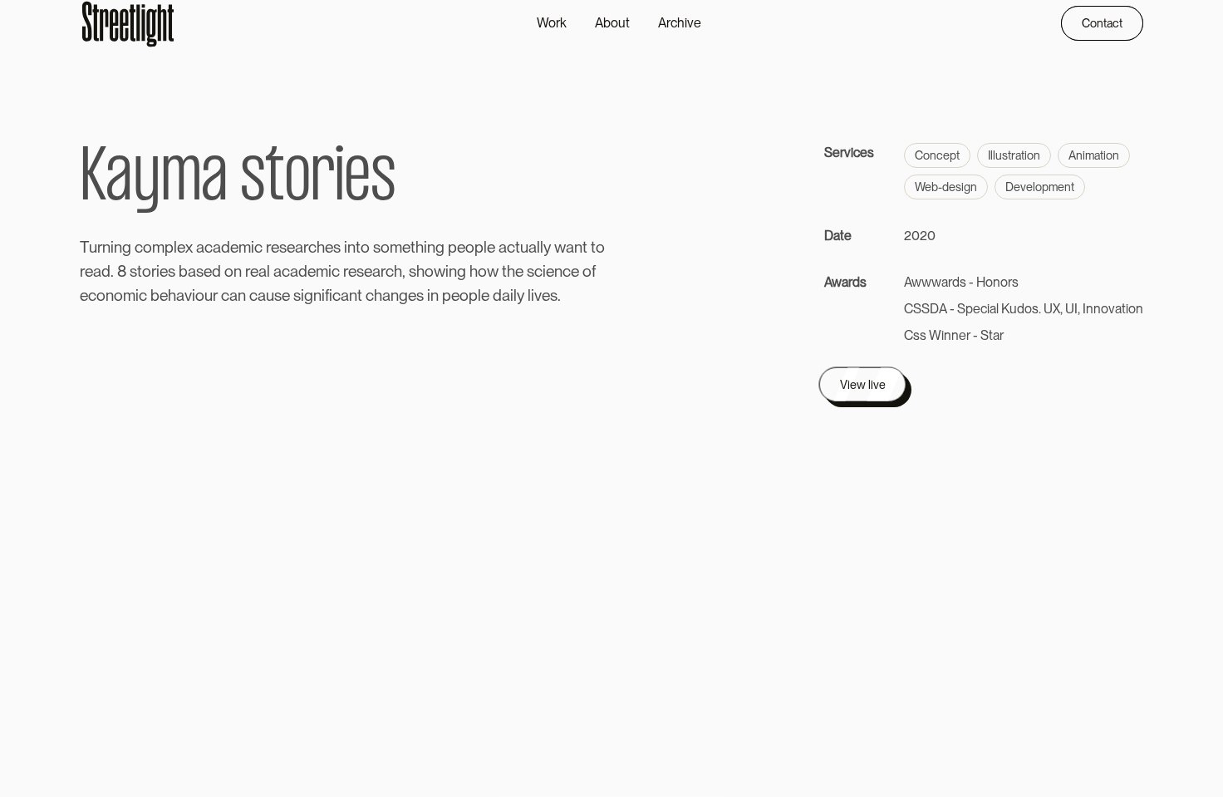 The height and width of the screenshot is (797, 1223). What do you see at coordinates (862, 385) in the screenshot?
I see `a: View live` at bounding box center [862, 385].